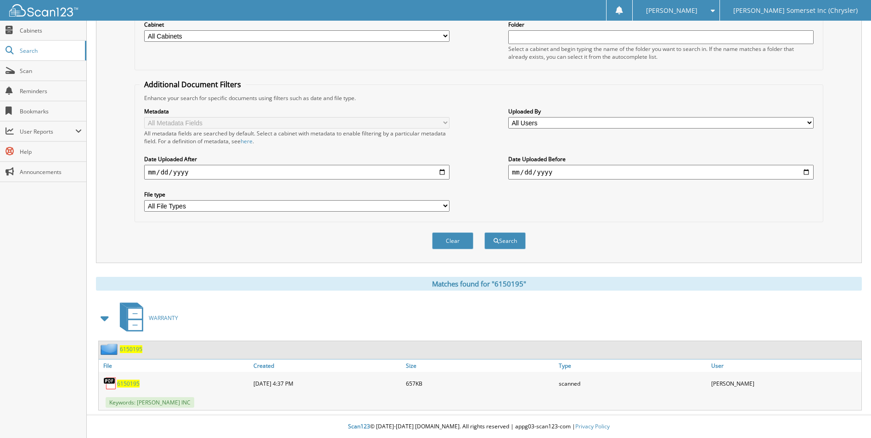 This screenshot has width=871, height=438. Describe the element at coordinates (480, 384) in the screenshot. I see `div: 657KB` at that location.